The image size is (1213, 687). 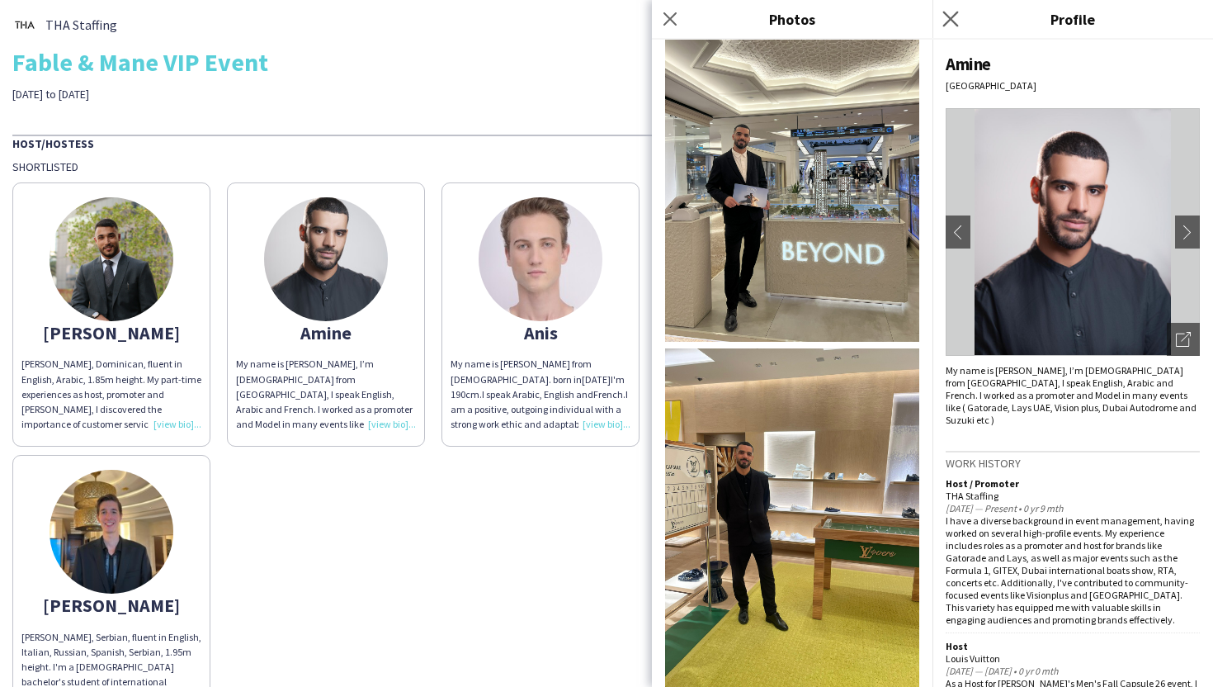 What do you see at coordinates (81, 25) in the screenshot?
I see `span: THA Staffing` at bounding box center [81, 25].